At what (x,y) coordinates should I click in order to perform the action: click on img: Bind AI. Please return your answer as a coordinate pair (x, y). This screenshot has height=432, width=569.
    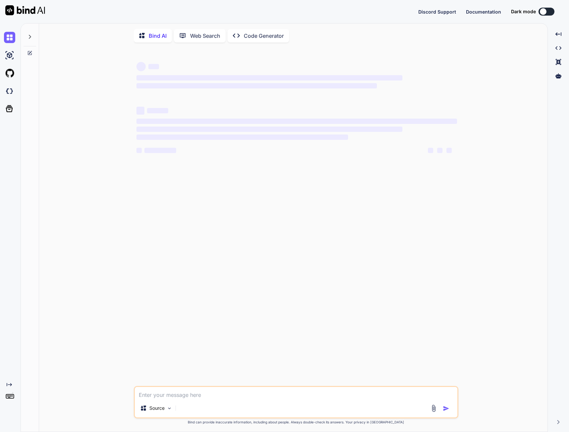
    Looking at the image, I should click on (25, 10).